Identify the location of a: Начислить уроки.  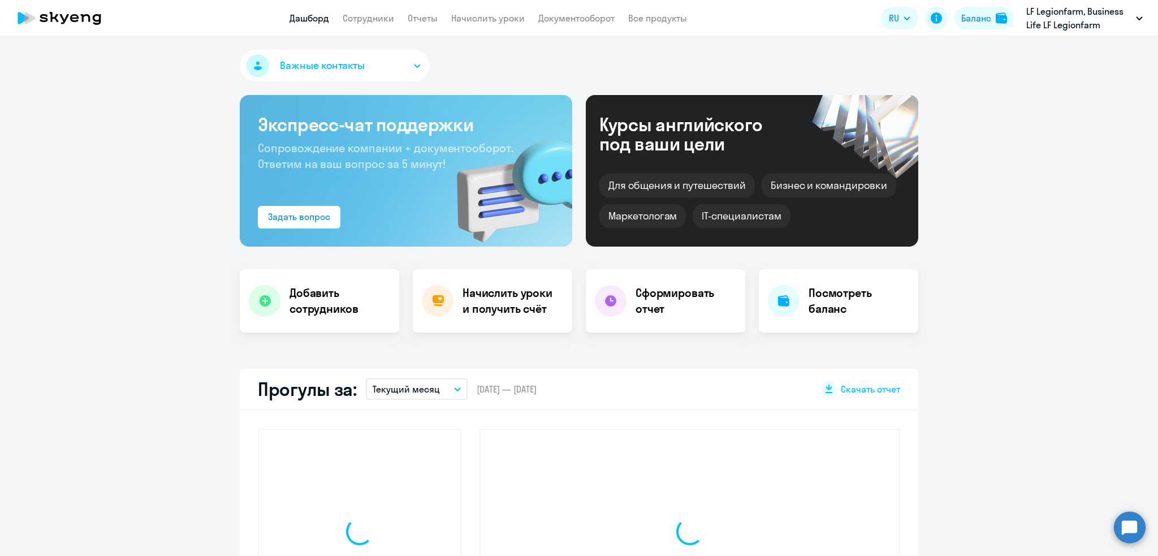
(488, 18).